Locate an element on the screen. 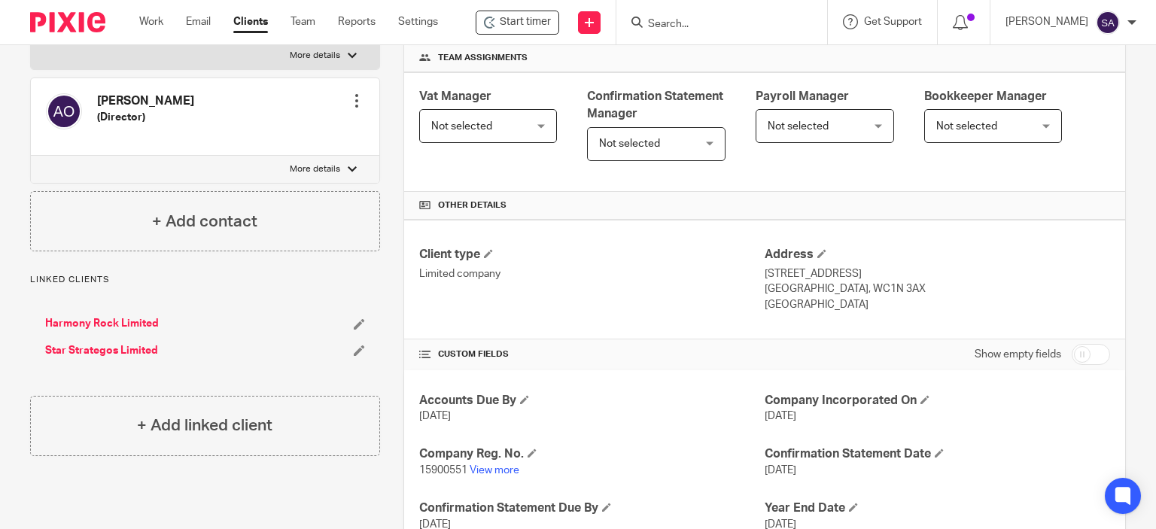 The height and width of the screenshot is (529, 1156). p: Limited company is located at coordinates (592, 274).